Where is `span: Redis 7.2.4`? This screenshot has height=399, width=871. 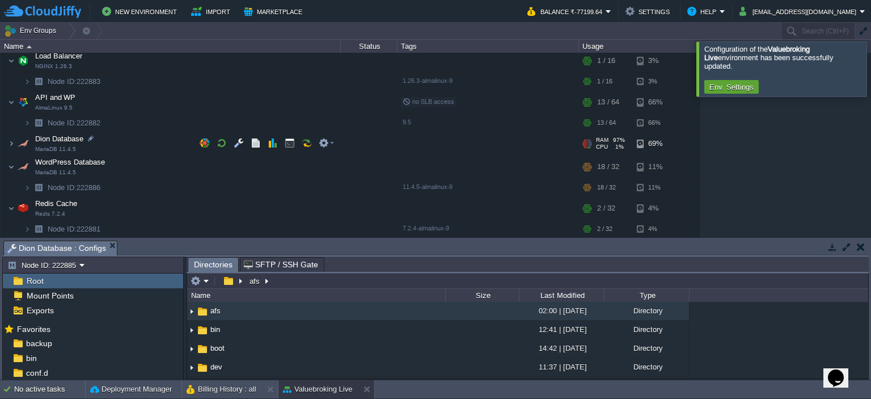
span: Redis 7.2.4 is located at coordinates (50, 214).